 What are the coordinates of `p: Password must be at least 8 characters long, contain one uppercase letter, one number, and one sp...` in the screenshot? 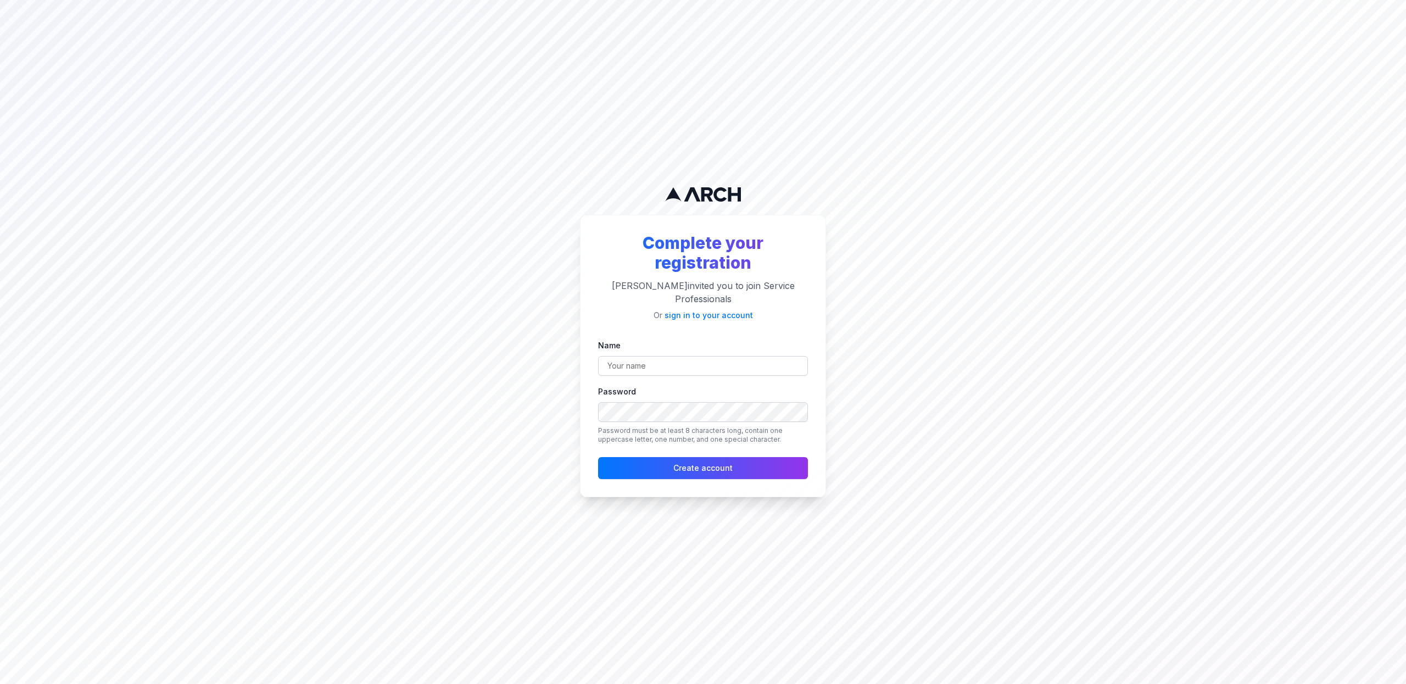 It's located at (703, 435).